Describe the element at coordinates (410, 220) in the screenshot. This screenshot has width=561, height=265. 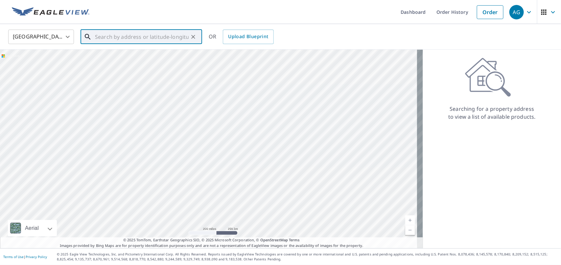
I see `a: Current Level 5, Zoom In` at that location.